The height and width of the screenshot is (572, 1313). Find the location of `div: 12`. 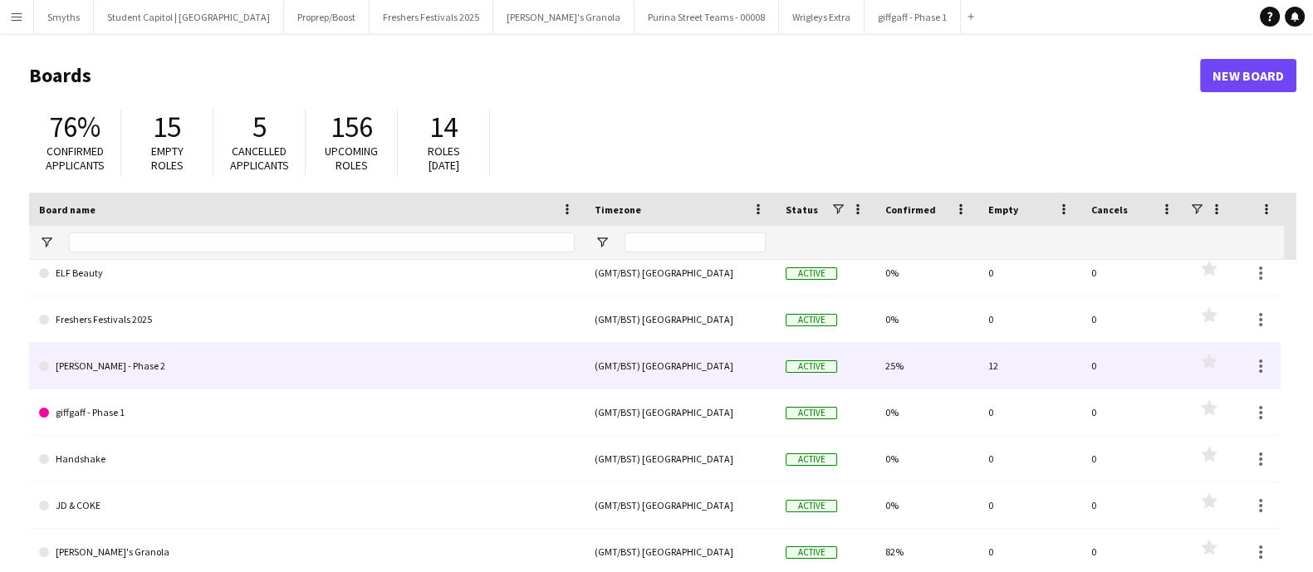

div: 12 is located at coordinates (1030, 365).